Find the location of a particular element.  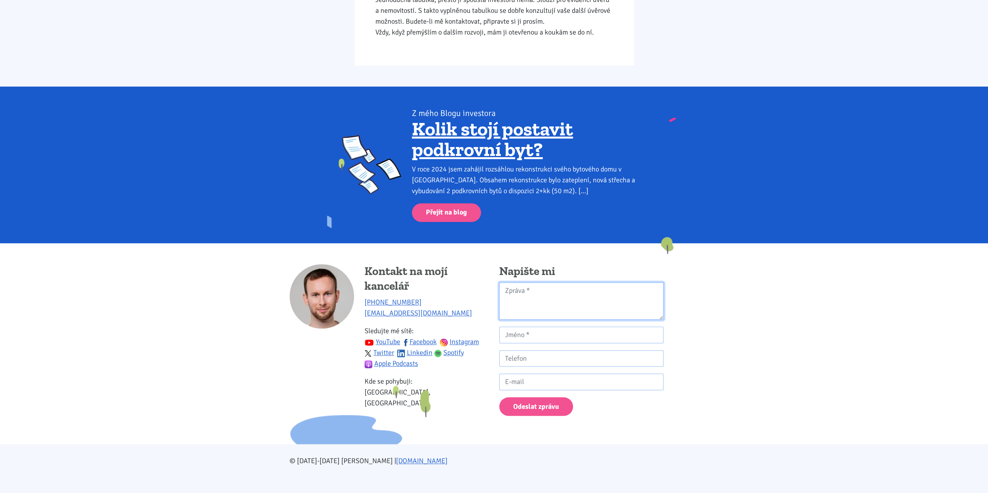

img: apple-podcasts.png is located at coordinates (368, 365).